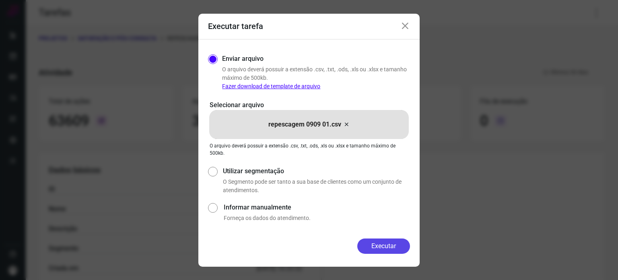 The image size is (618, 280). I want to click on label: Utilizar segmentação, so click(316, 171).